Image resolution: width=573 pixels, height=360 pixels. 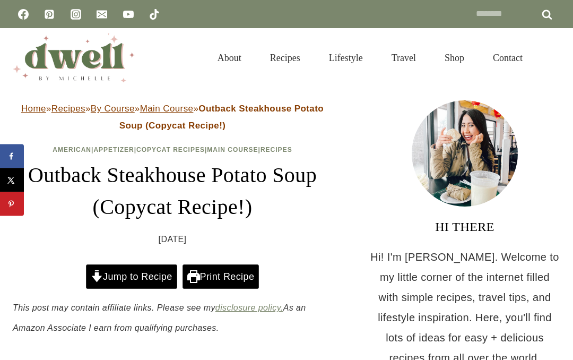 I want to click on a: Pinterest, so click(x=49, y=14).